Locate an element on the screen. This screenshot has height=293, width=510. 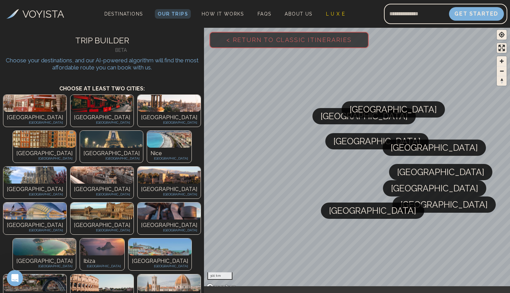
img: Voyista Logo is located at coordinates (13, 14).